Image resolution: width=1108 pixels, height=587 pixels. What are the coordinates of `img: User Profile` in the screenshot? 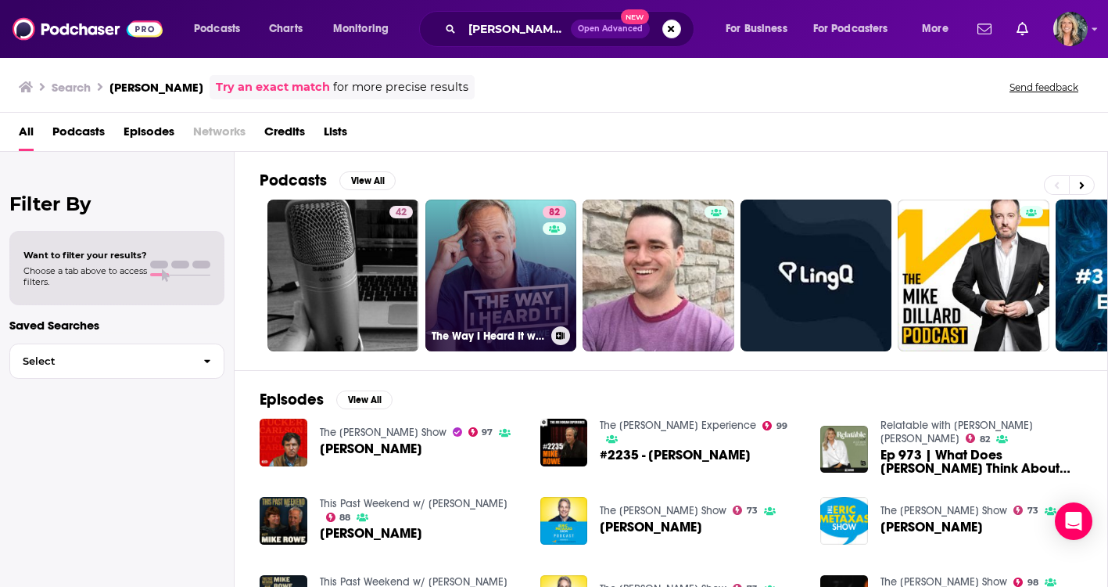 It's located at (1071, 29).